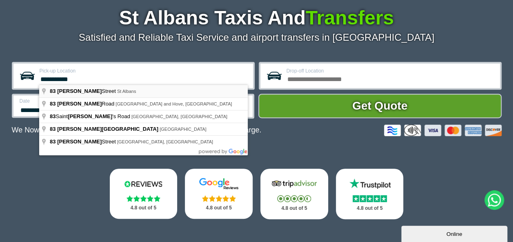 The height and width of the screenshot is (242, 513). I want to click on span: Saint 's Road, so click(91, 116).